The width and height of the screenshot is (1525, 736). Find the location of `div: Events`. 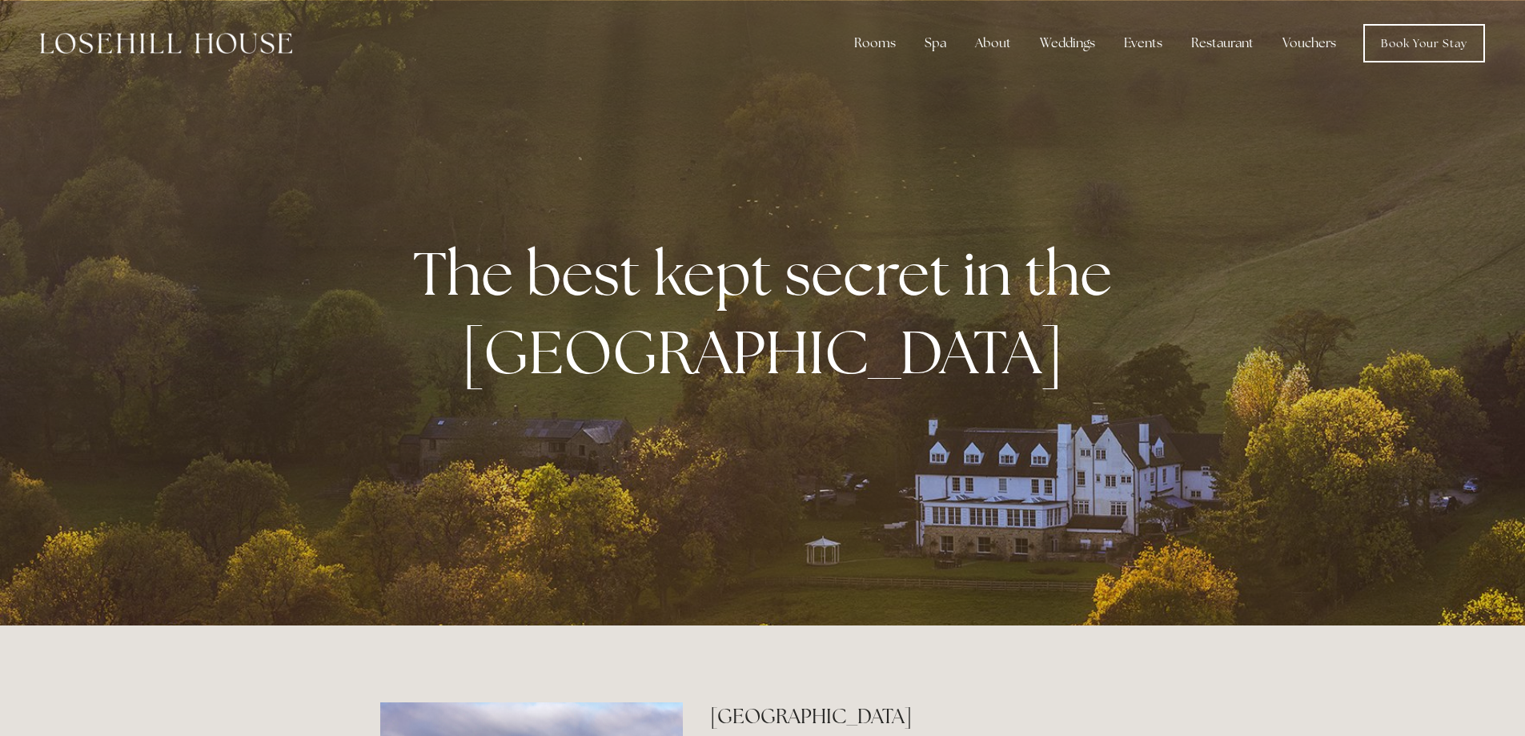

div: Events is located at coordinates (1143, 43).